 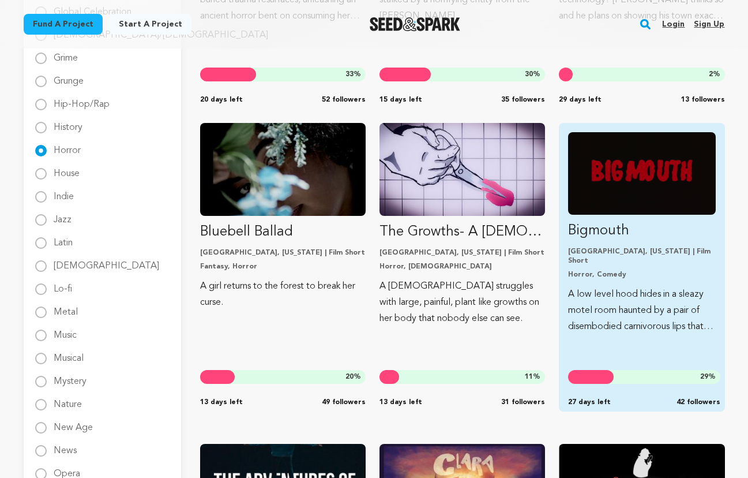 I want to click on a: Sign up, so click(x=709, y=24).